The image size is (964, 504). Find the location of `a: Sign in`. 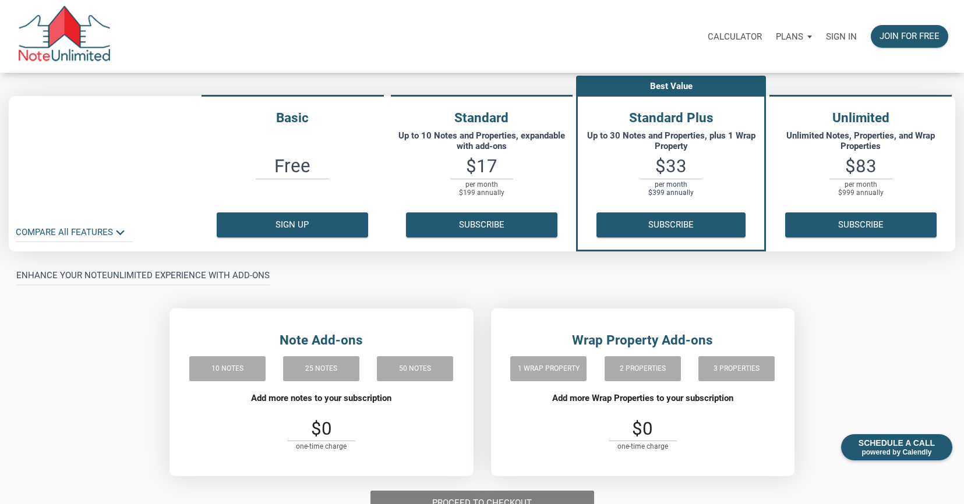

a: Sign in is located at coordinates (841, 36).